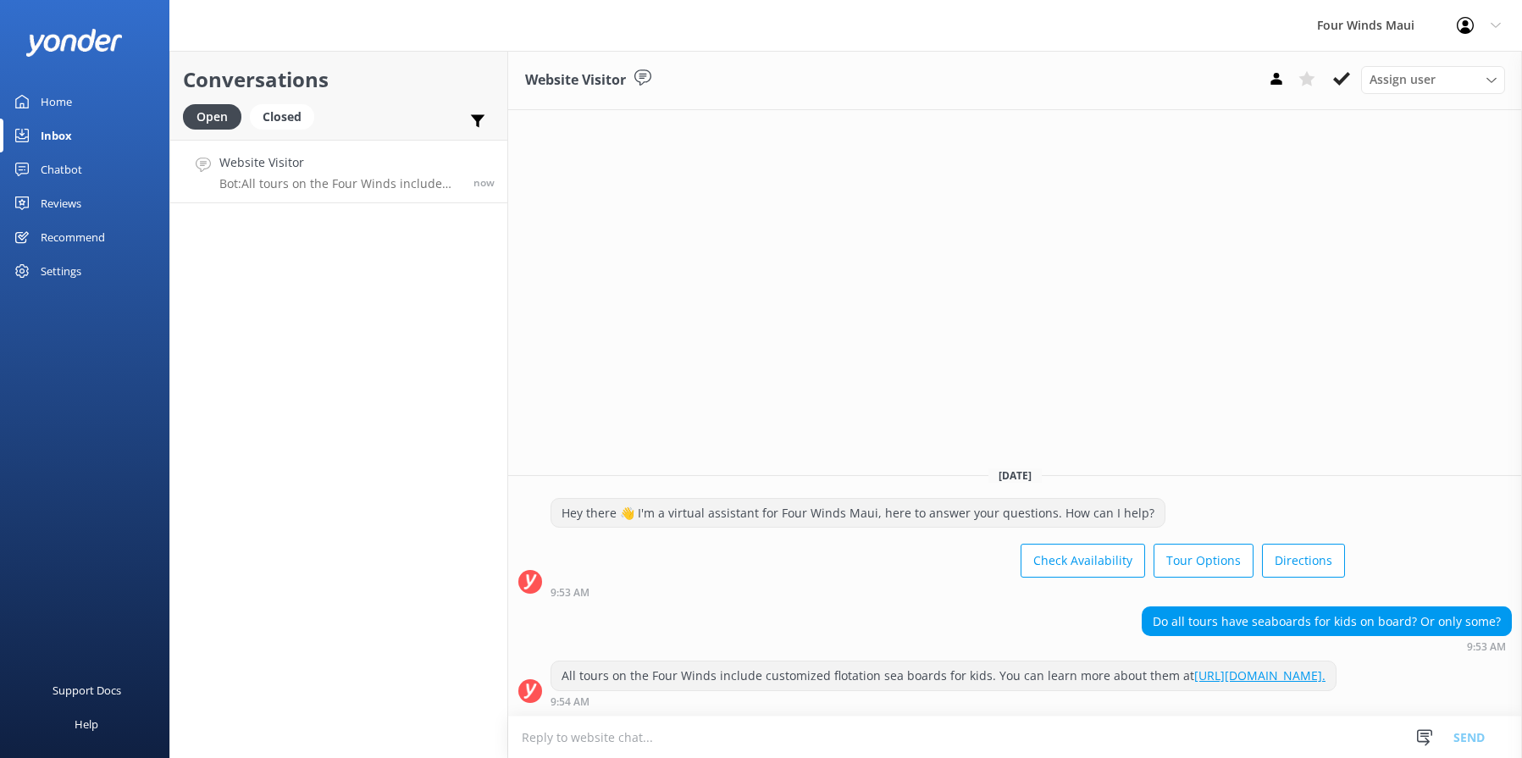 The height and width of the screenshot is (758, 1522). Describe the element at coordinates (73, 237) in the screenshot. I see `div: Recommend` at that location.